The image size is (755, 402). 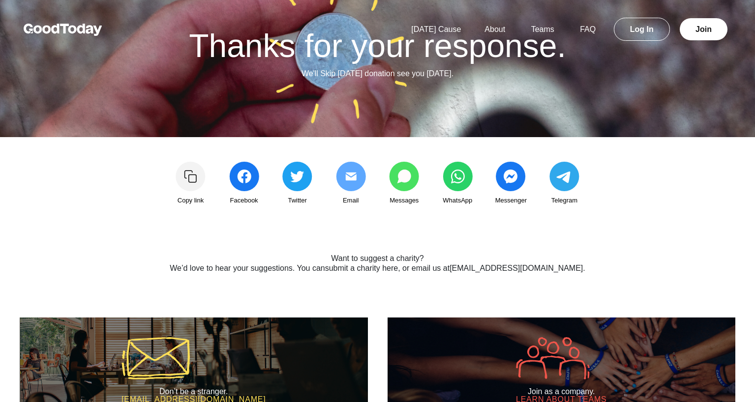 What do you see at coordinates (298, 184) in the screenshot?
I see `a: Twitter` at bounding box center [298, 184].